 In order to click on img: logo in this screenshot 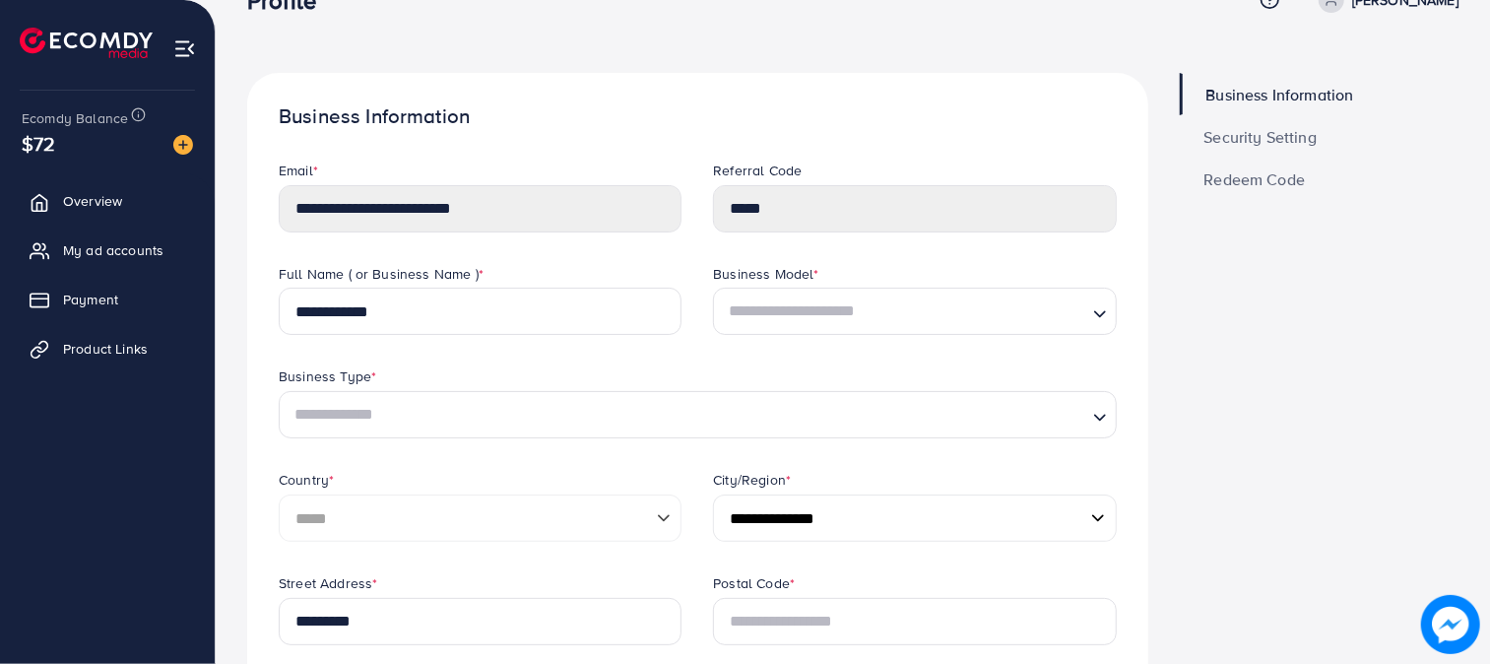, I will do `click(86, 42)`.